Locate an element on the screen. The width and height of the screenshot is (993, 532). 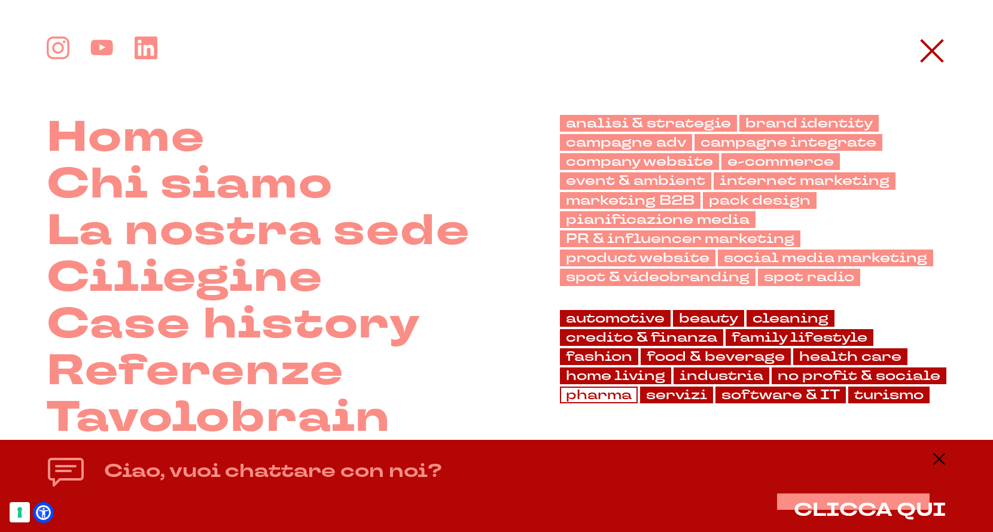
a: company website is located at coordinates (639, 162).